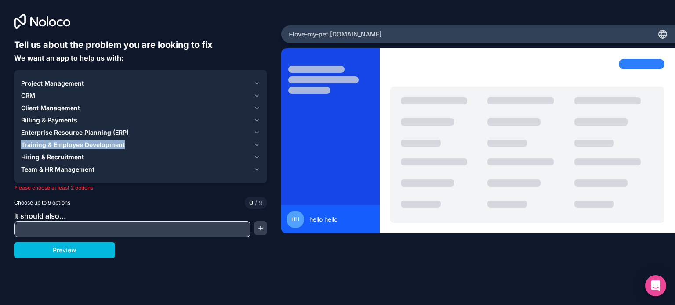 This screenshot has width=675, height=305. I want to click on span: hh, so click(295, 220).